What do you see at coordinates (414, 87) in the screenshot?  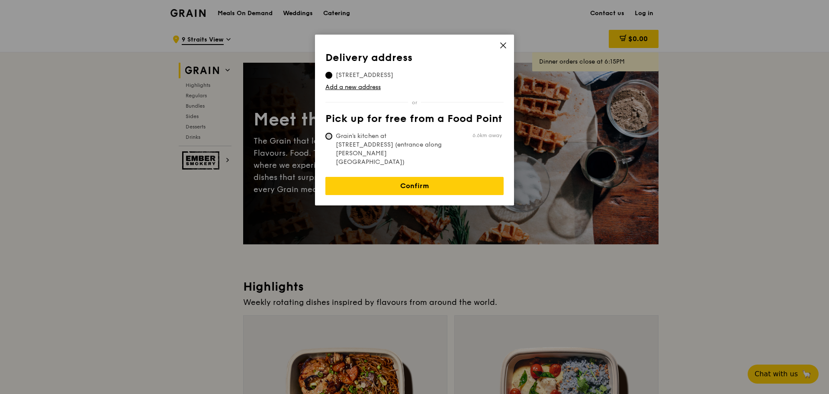 I see `a: Add a new address` at bounding box center [414, 87].